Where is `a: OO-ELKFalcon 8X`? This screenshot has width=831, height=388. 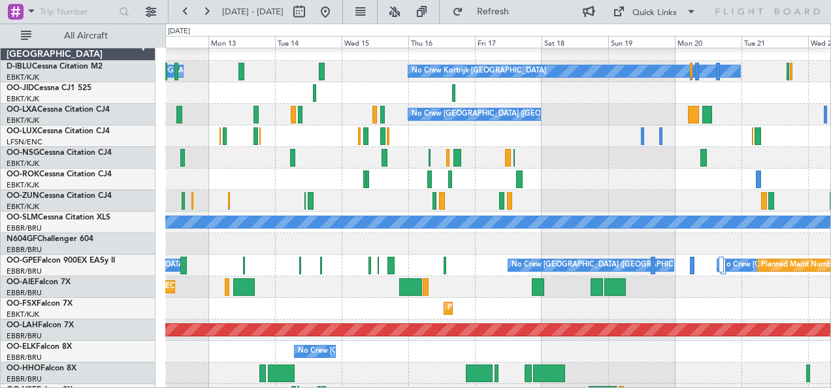 a: OO-ELKFalcon 8X is located at coordinates (39, 347).